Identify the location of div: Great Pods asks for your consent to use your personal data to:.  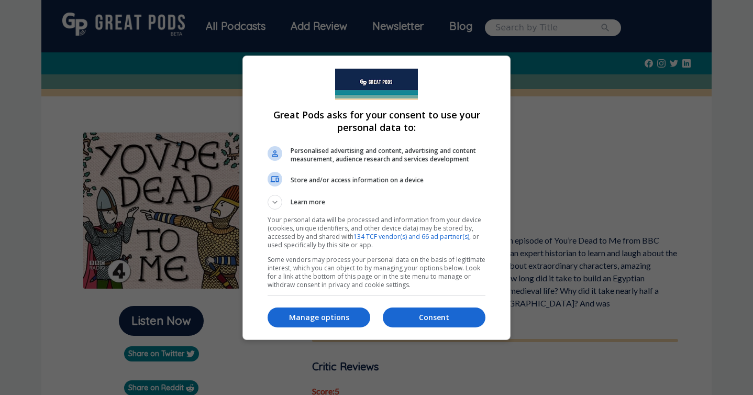
(377, 198).